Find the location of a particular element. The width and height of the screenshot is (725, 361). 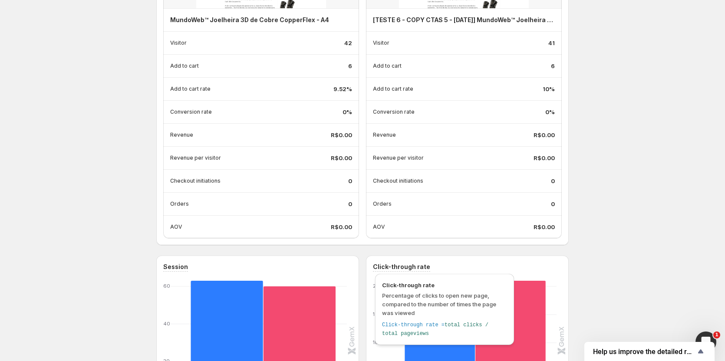

span: Help us improve the detailed report for A/B campaigns is located at coordinates (645, 352).